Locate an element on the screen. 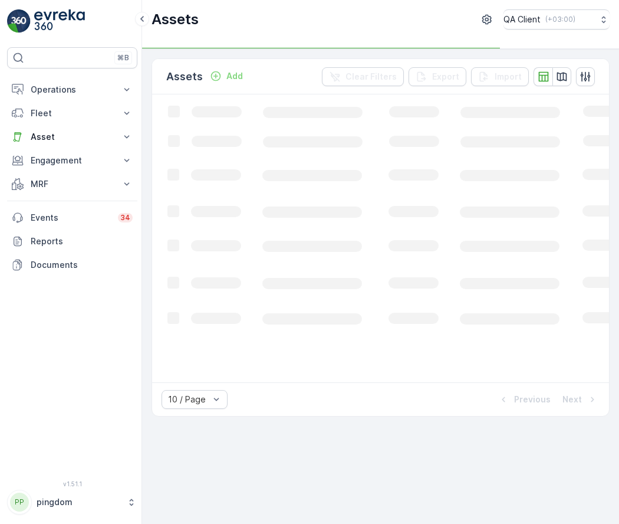  img: logo is located at coordinates (19, 21).